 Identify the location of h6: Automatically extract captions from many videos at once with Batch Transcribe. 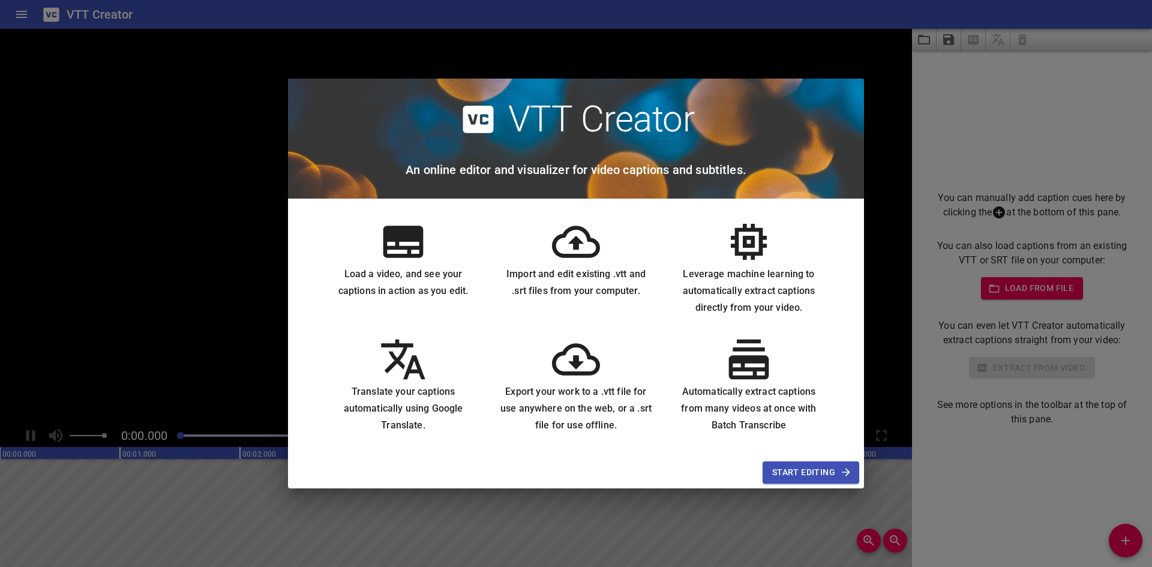
(749, 409).